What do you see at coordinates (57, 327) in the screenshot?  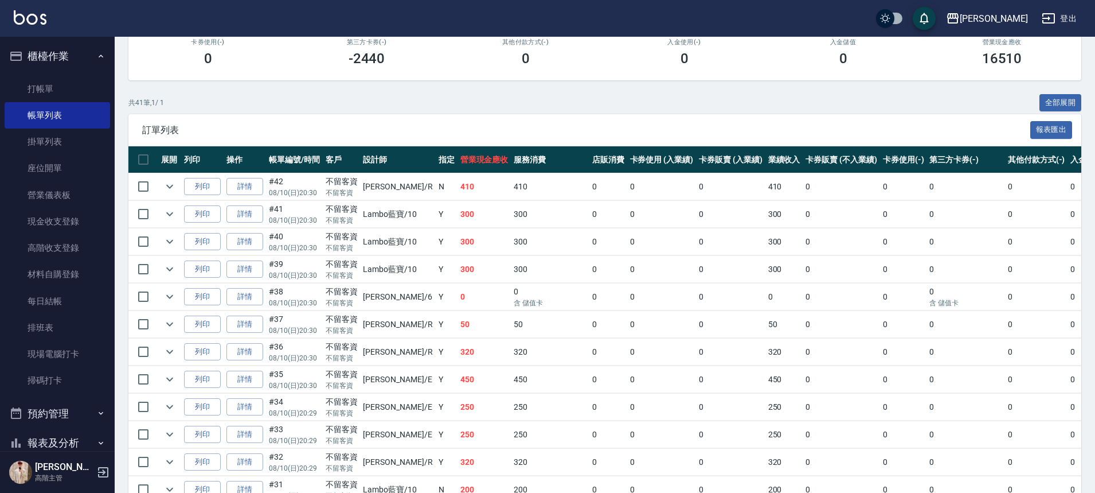 I see `a: 排班表` at bounding box center [57, 327].